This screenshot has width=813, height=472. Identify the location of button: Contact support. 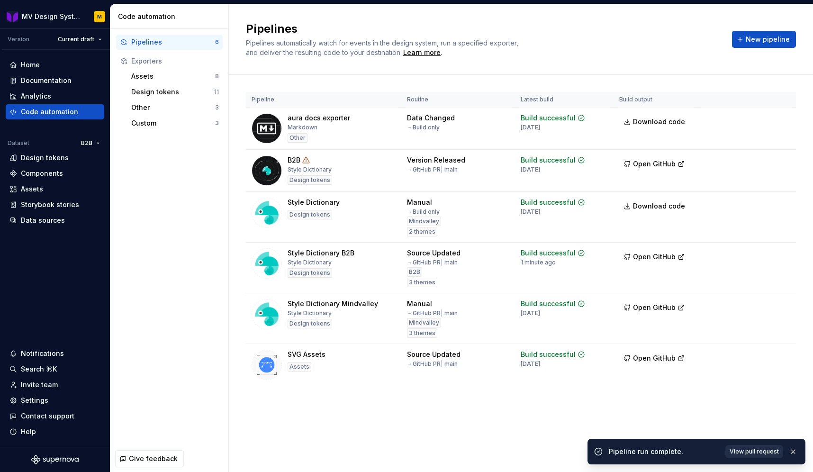
(55, 416).